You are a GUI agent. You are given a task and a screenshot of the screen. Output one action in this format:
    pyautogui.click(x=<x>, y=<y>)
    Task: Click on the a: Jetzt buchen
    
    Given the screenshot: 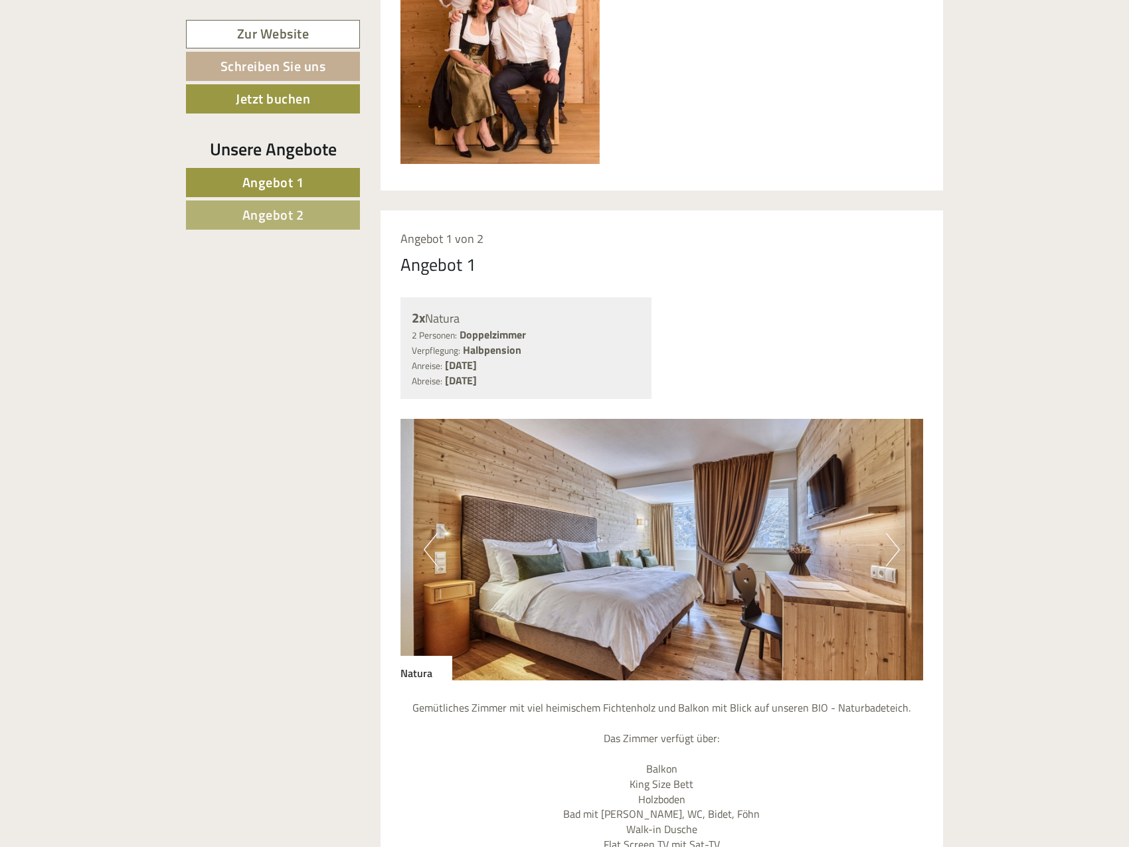 What is the action you would take?
    pyautogui.click(x=273, y=99)
    